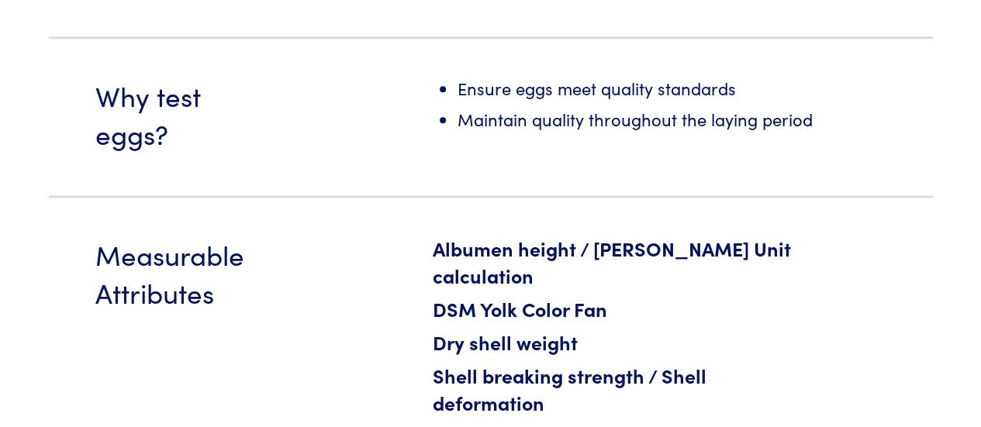 Image resolution: width=981 pixels, height=427 pixels. What do you see at coordinates (187, 114) in the screenshot?
I see `h3: Why test eggs?` at bounding box center [187, 114].